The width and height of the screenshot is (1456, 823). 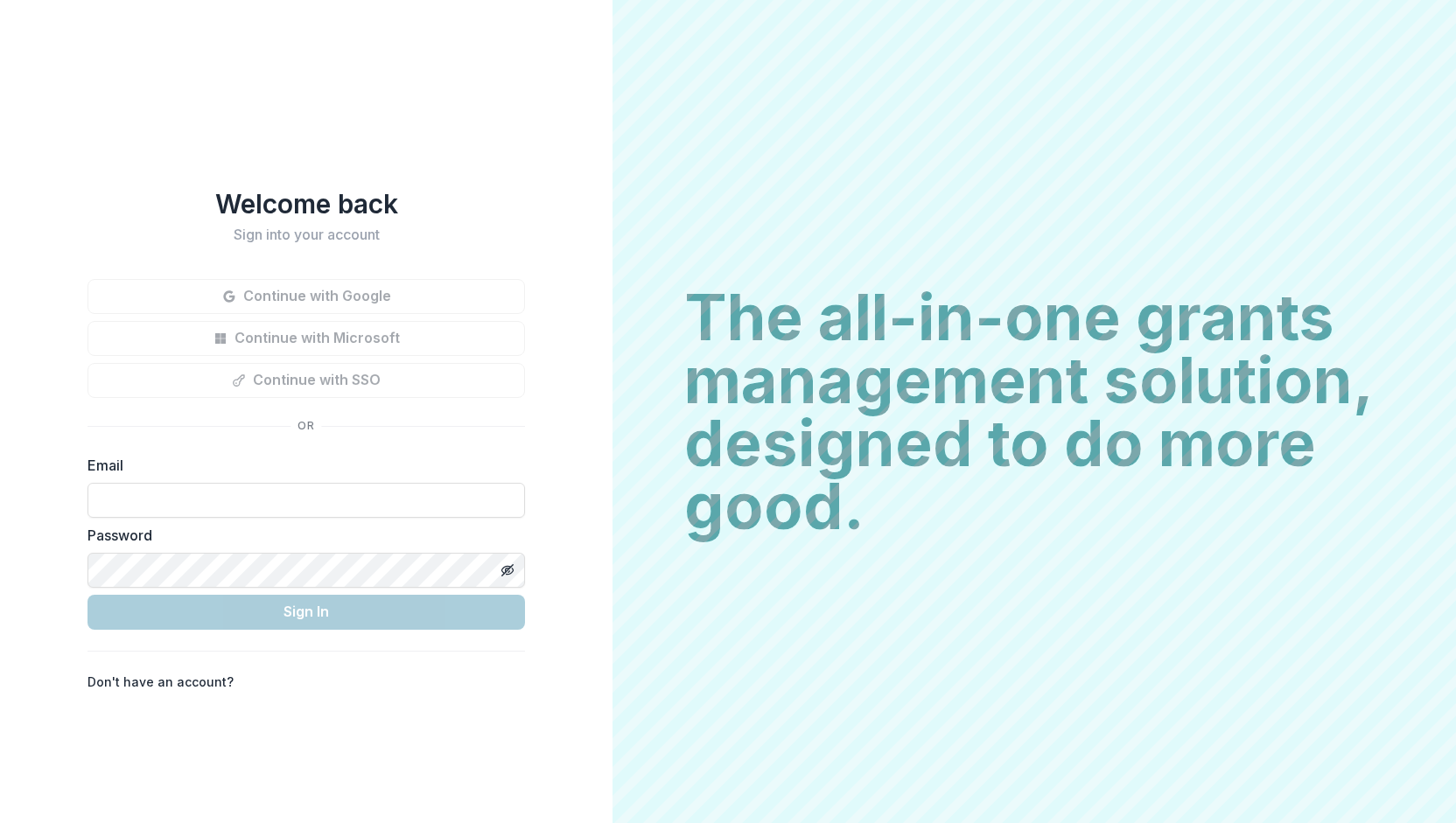 What do you see at coordinates (306, 613) in the screenshot?
I see `button: Sign In` at bounding box center [306, 613].